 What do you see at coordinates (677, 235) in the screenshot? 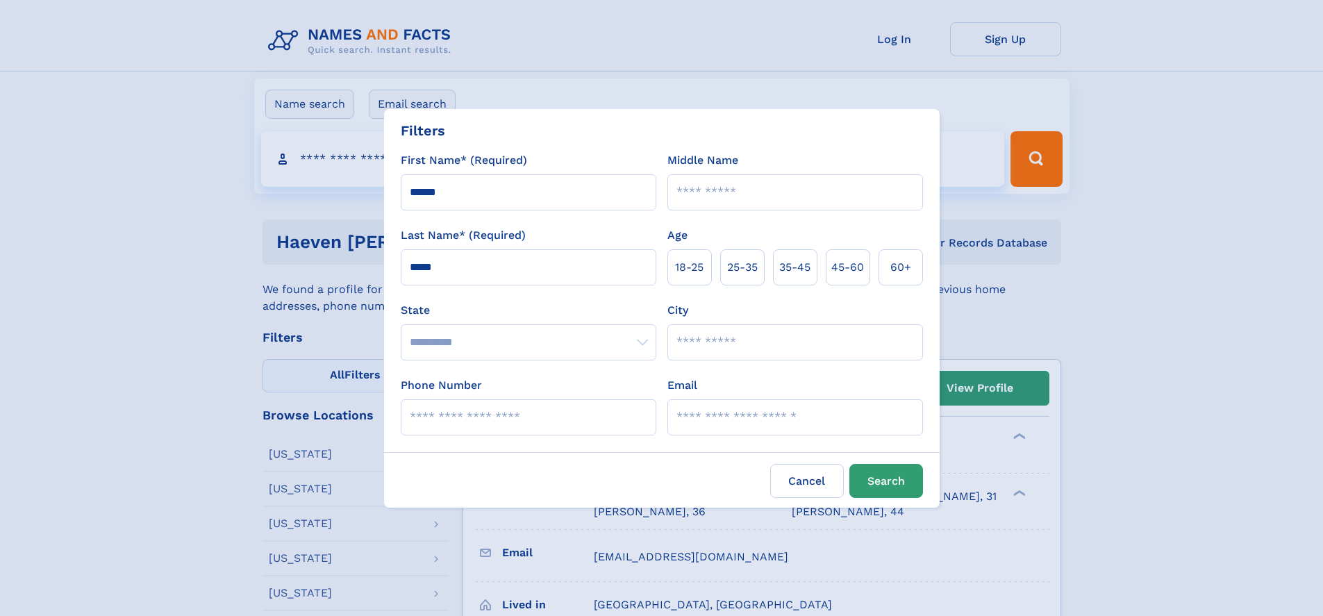
I see `label: Age` at bounding box center [677, 235].